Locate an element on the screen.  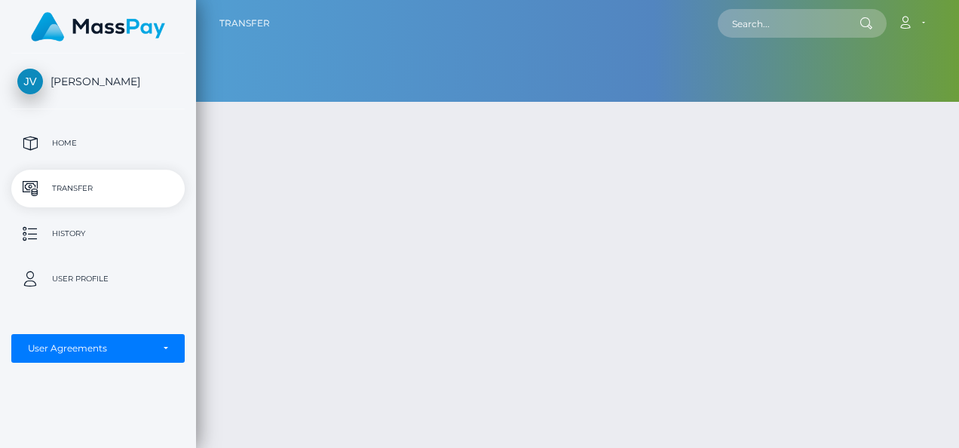
input: Search... is located at coordinates (788, 23).